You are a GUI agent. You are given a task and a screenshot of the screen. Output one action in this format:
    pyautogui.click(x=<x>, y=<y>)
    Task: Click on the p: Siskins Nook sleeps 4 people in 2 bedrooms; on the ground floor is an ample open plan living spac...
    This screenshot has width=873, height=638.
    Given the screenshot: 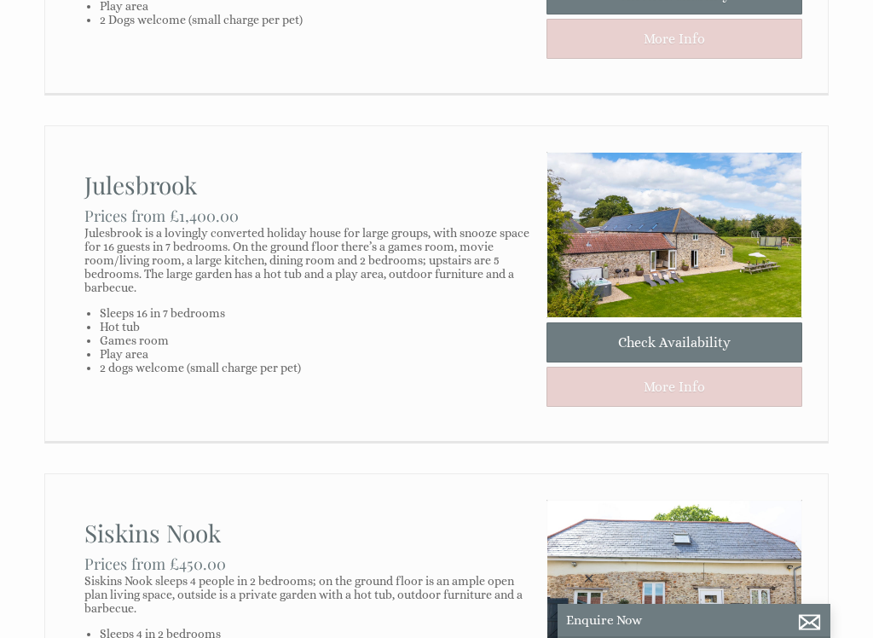 What is the action you would take?
    pyautogui.click(x=309, y=594)
    